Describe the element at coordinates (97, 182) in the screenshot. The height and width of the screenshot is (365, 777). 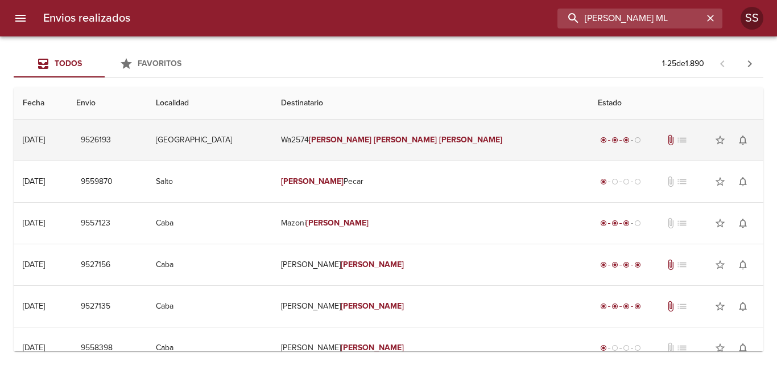
I see `span: 9559870` at that location.